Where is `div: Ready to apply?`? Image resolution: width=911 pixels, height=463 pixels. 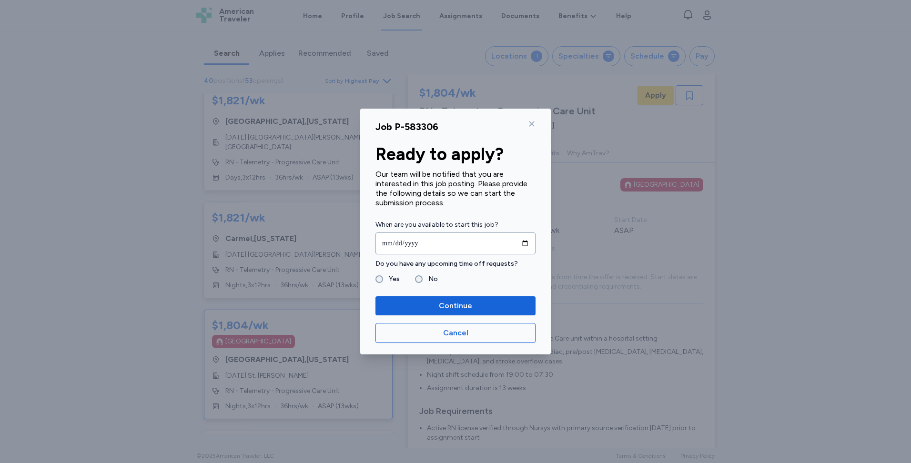
div: Ready to apply? is located at coordinates (455, 154).